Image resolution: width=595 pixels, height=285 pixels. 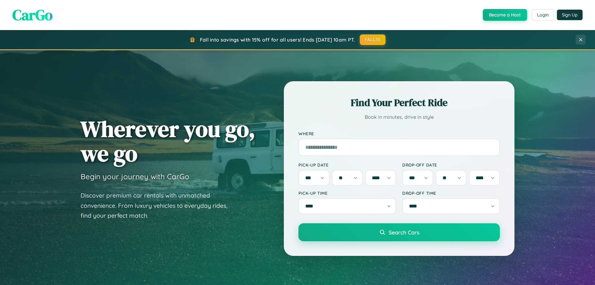 What do you see at coordinates (373, 40) in the screenshot?
I see `button: FALL15` at bounding box center [373, 40].